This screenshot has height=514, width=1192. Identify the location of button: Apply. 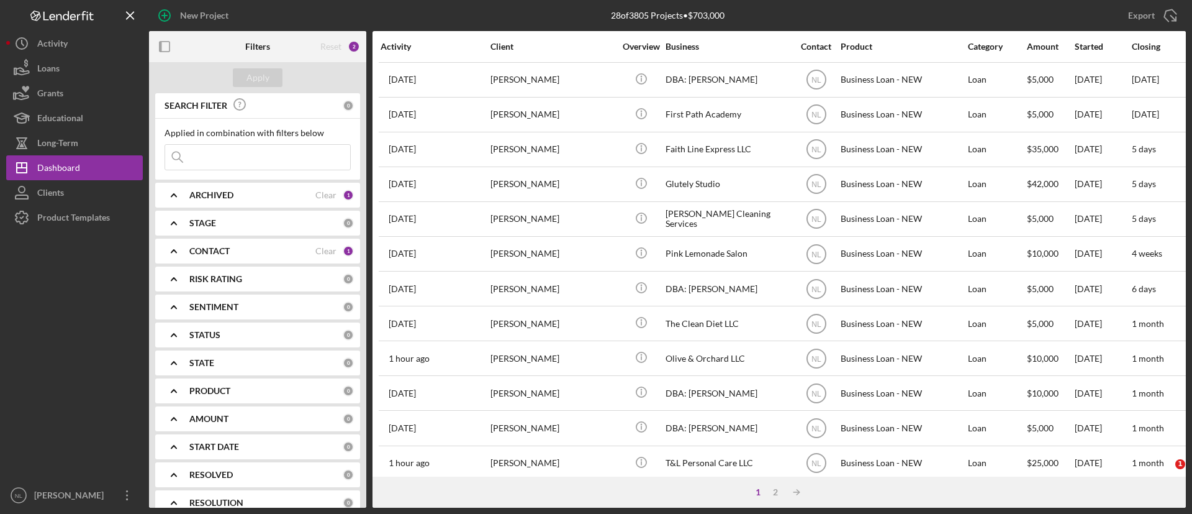
(258, 78).